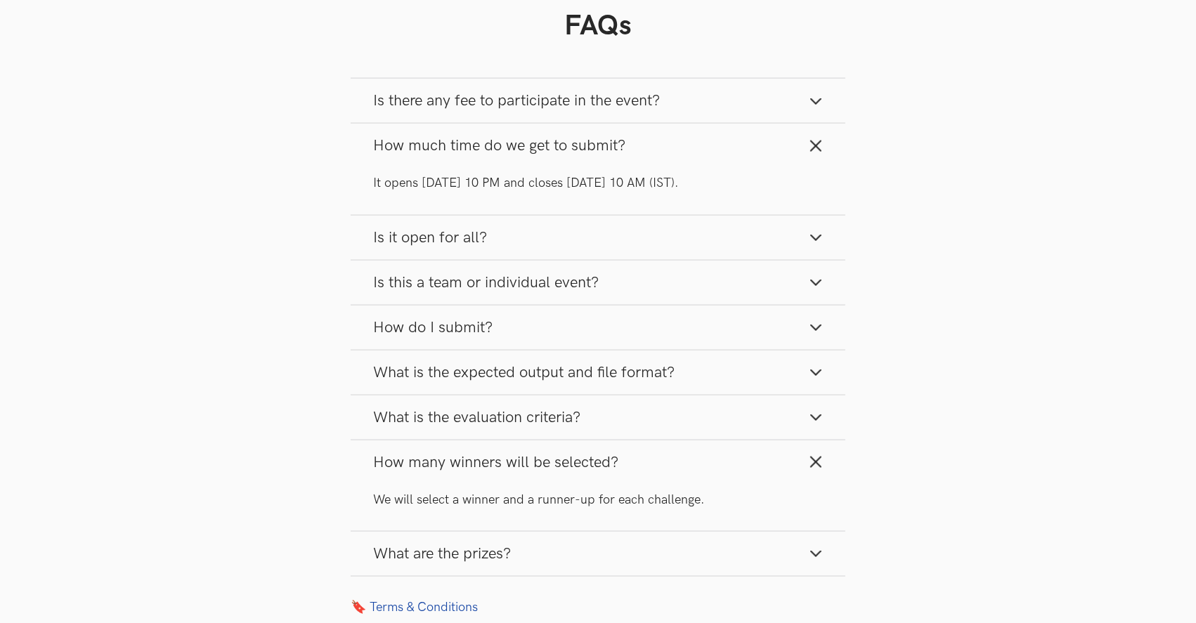  I want to click on span: Is this a team or individual event?, so click(486, 282).